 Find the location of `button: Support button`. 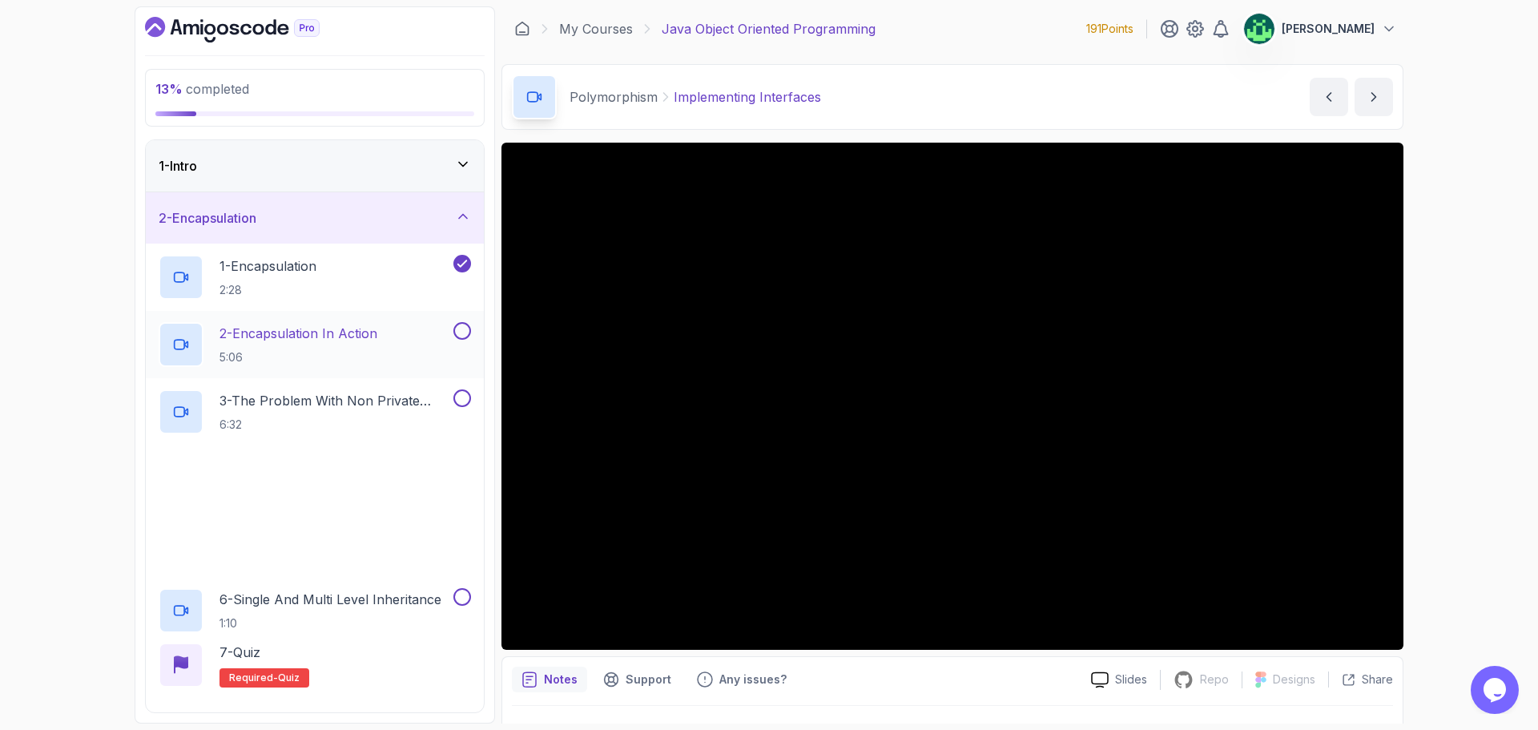

button: Support button is located at coordinates (637, 679).